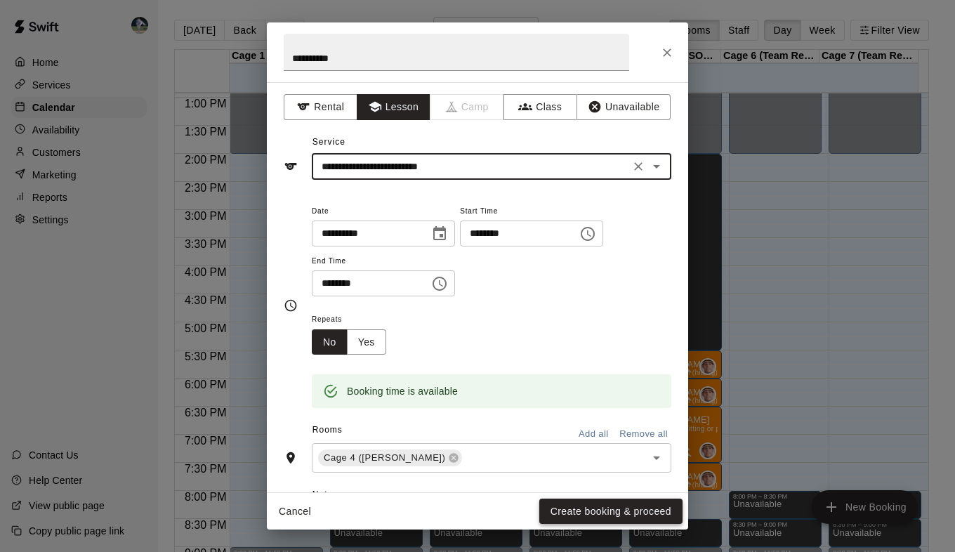  Describe the element at coordinates (291, 305) in the screenshot. I see `svg: Timing` at that location.